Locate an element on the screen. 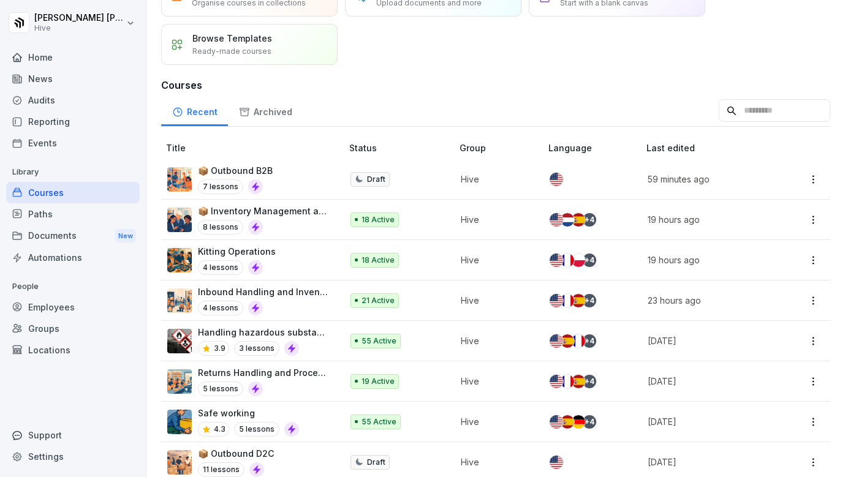  div: Locations is located at coordinates (73, 350).